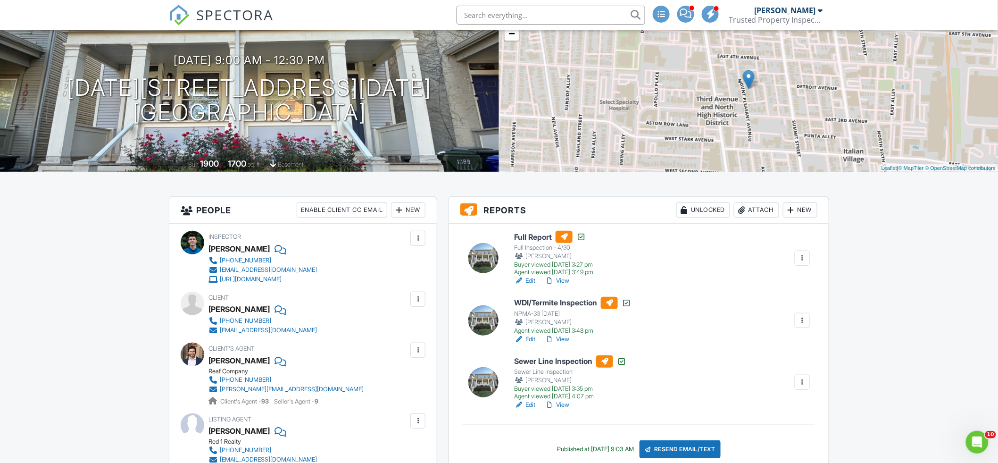  Describe the element at coordinates (209, 163) in the screenshot. I see `div: 1900` at that location.